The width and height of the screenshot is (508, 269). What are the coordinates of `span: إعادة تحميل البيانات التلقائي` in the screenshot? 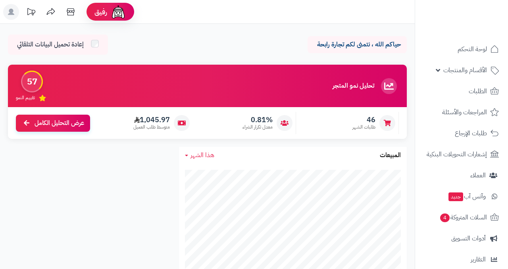 It's located at (50, 44).